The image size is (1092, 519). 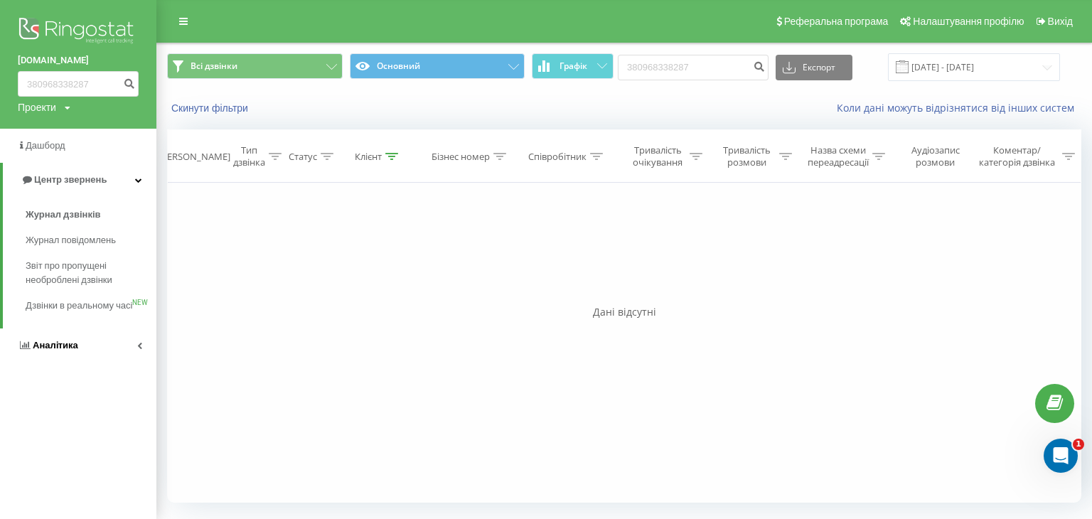 I want to click on div: Проекти, so click(x=37, y=107).